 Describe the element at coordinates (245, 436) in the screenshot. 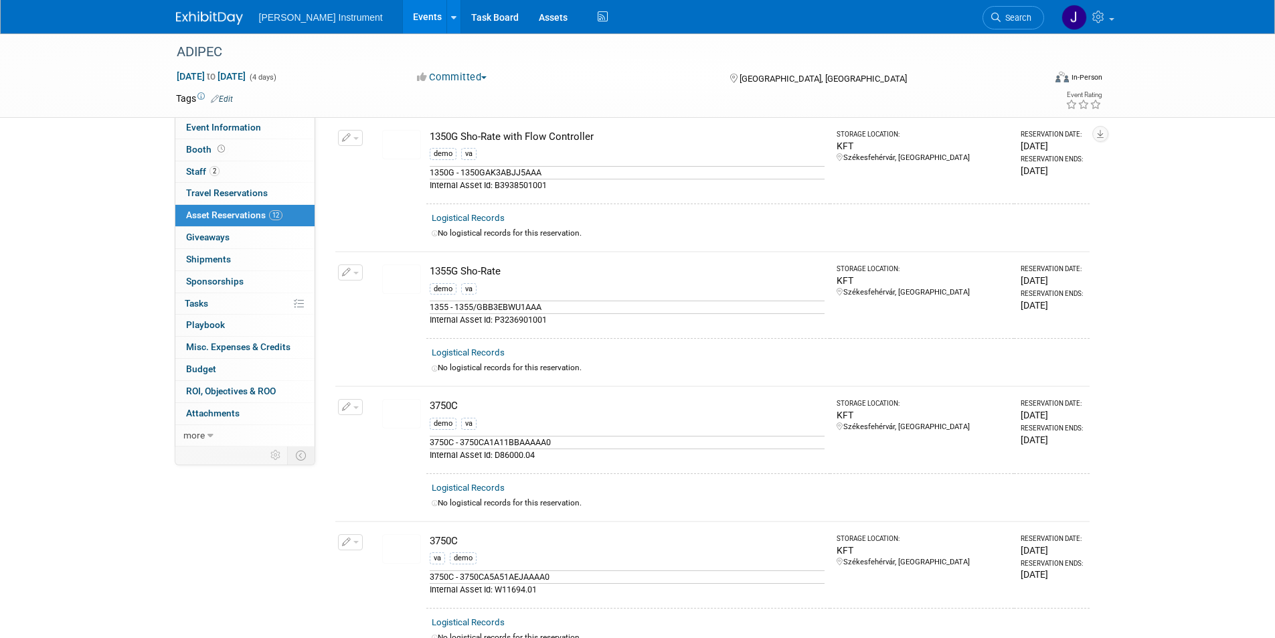

I see `a: more` at that location.